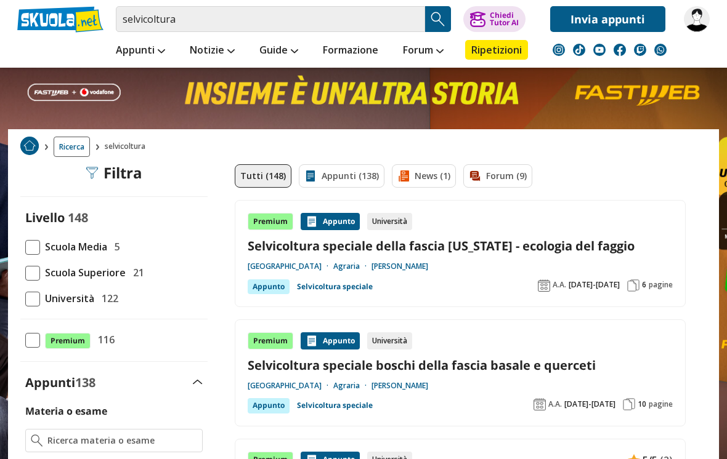 This screenshot has height=459, width=727. I want to click on span: selvicoltura, so click(127, 147).